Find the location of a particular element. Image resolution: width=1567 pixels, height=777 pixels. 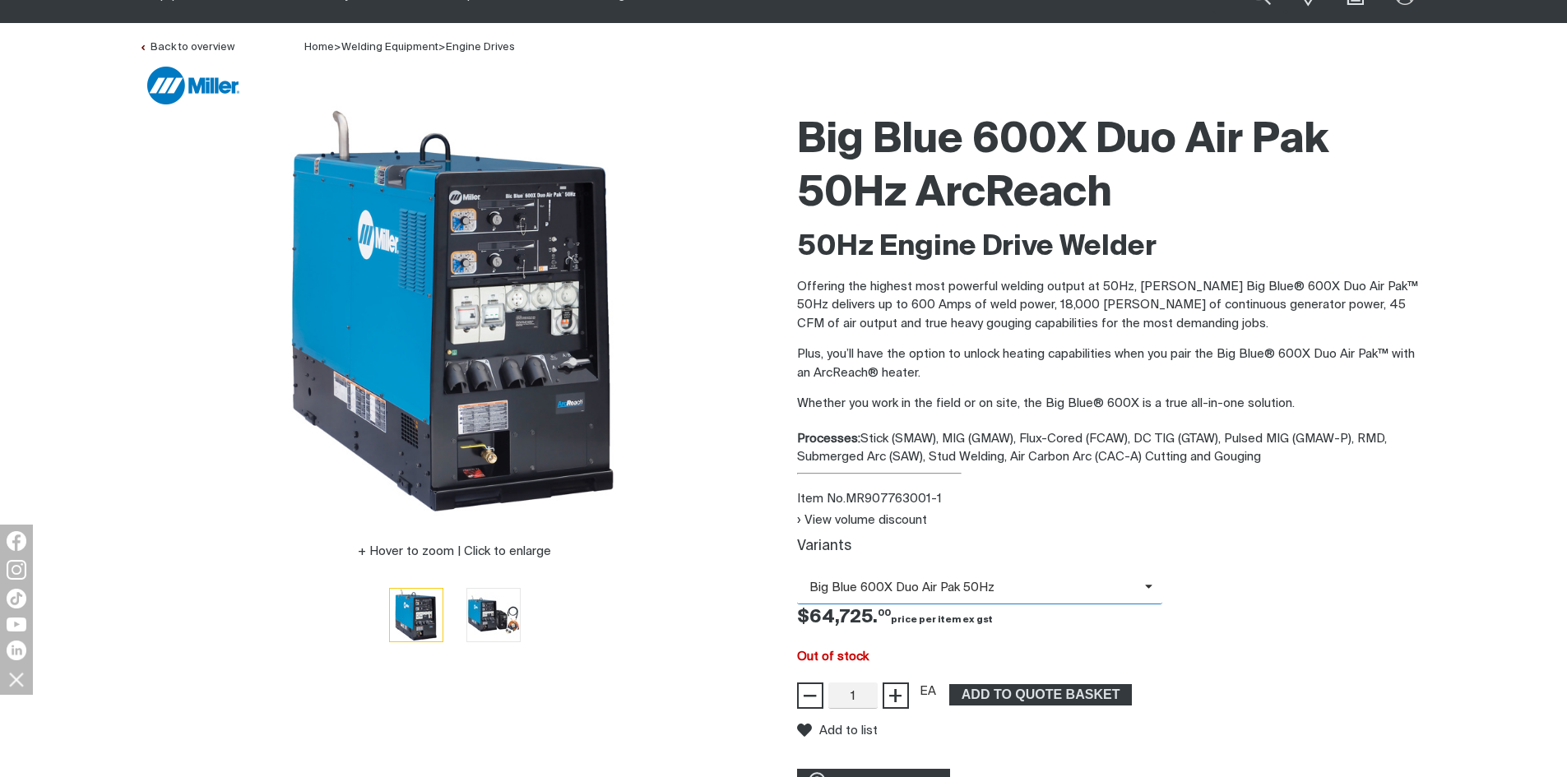

div: EA is located at coordinates (928, 692).